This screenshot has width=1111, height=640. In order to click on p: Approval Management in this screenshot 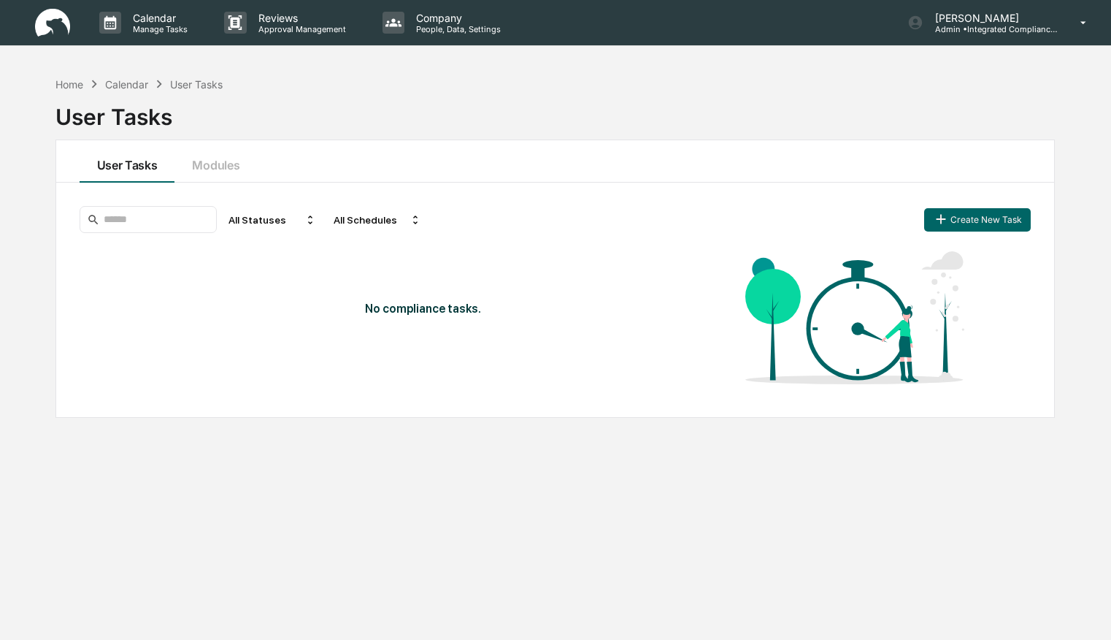, I will do `click(300, 29)`.